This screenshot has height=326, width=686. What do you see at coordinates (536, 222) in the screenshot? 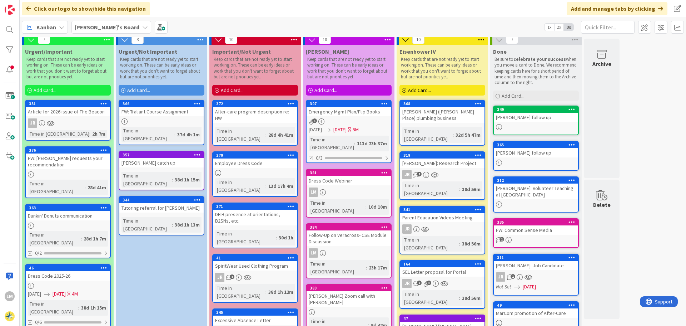
I see `div: 335` at bounding box center [536, 222].